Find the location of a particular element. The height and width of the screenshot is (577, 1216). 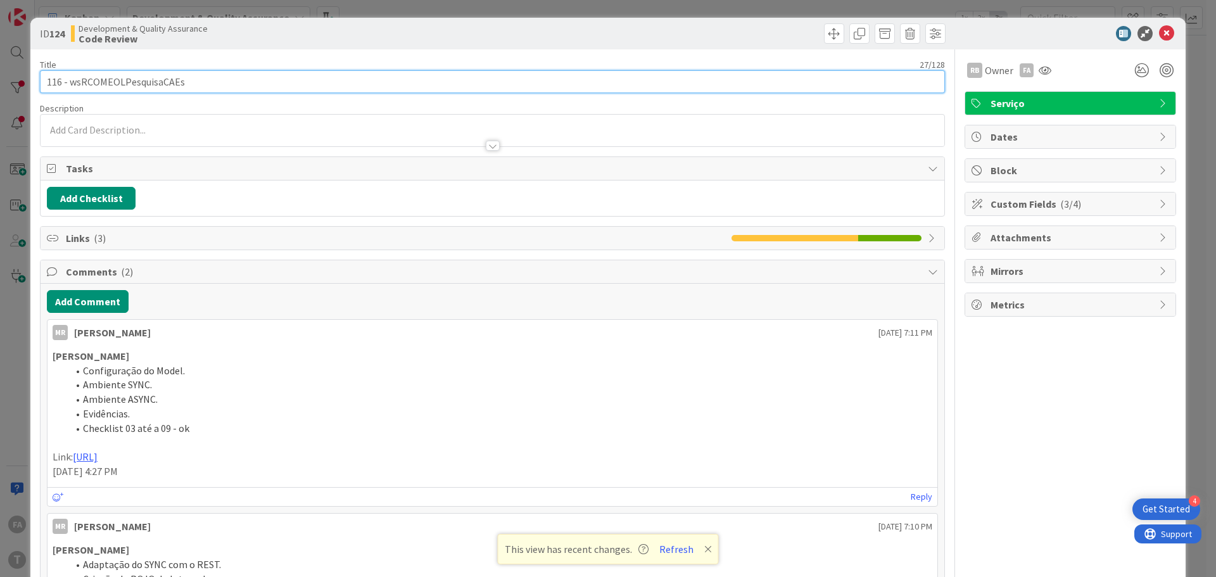

div: RB is located at coordinates (975, 70).